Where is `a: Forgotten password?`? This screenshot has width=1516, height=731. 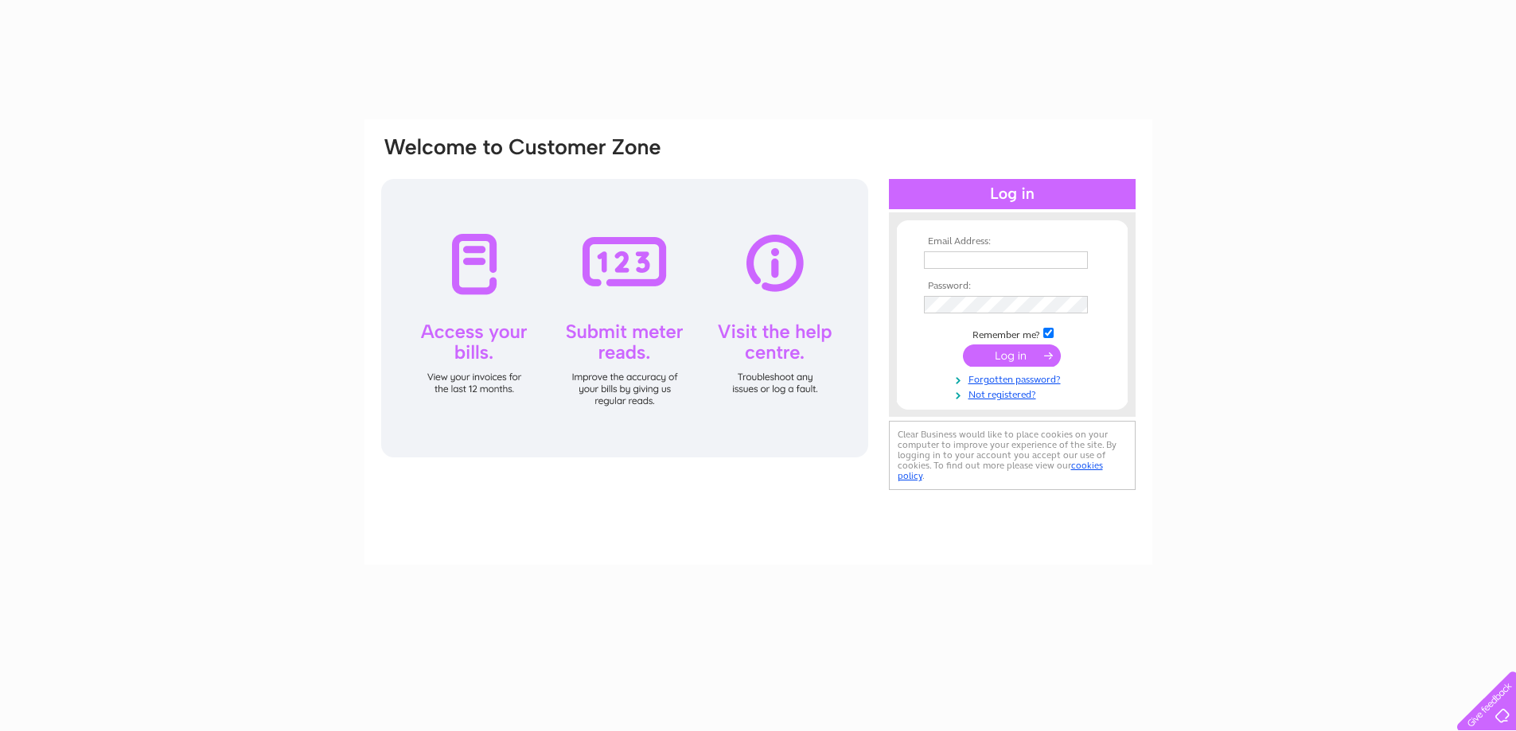 a: Forgotten password? is located at coordinates (1014, 378).